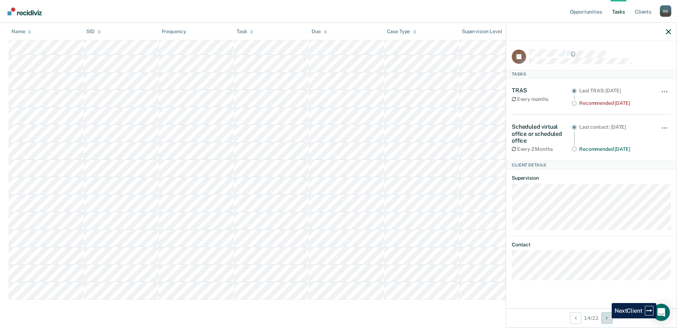  I want to click on div: Client Details, so click(592, 165).